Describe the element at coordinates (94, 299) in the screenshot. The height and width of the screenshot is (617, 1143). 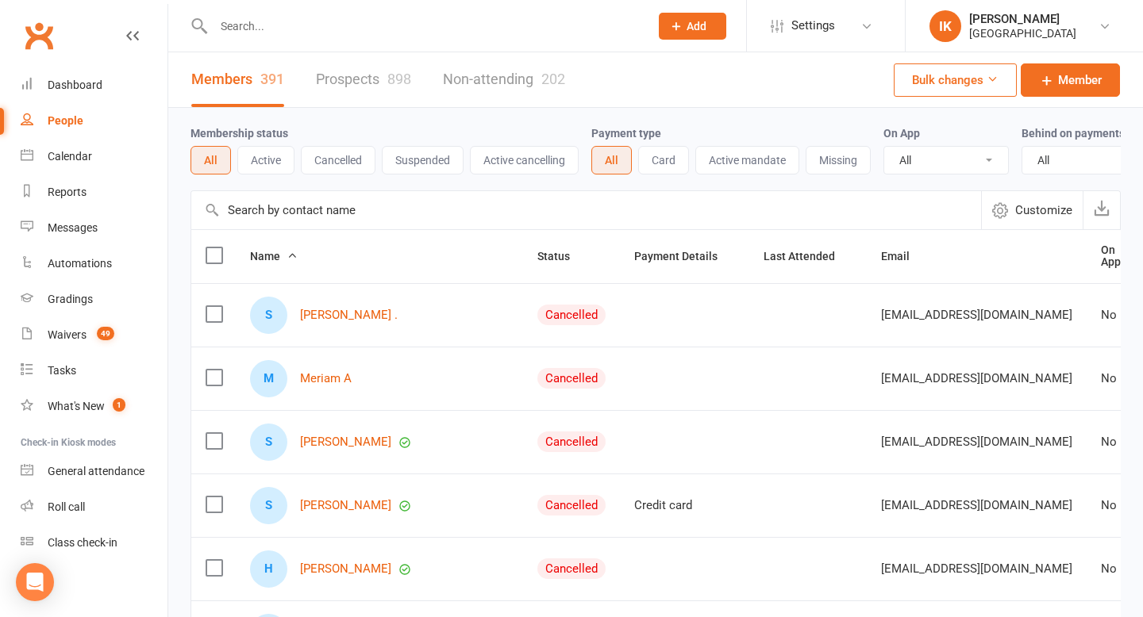
I see `a: Gradings` at that location.